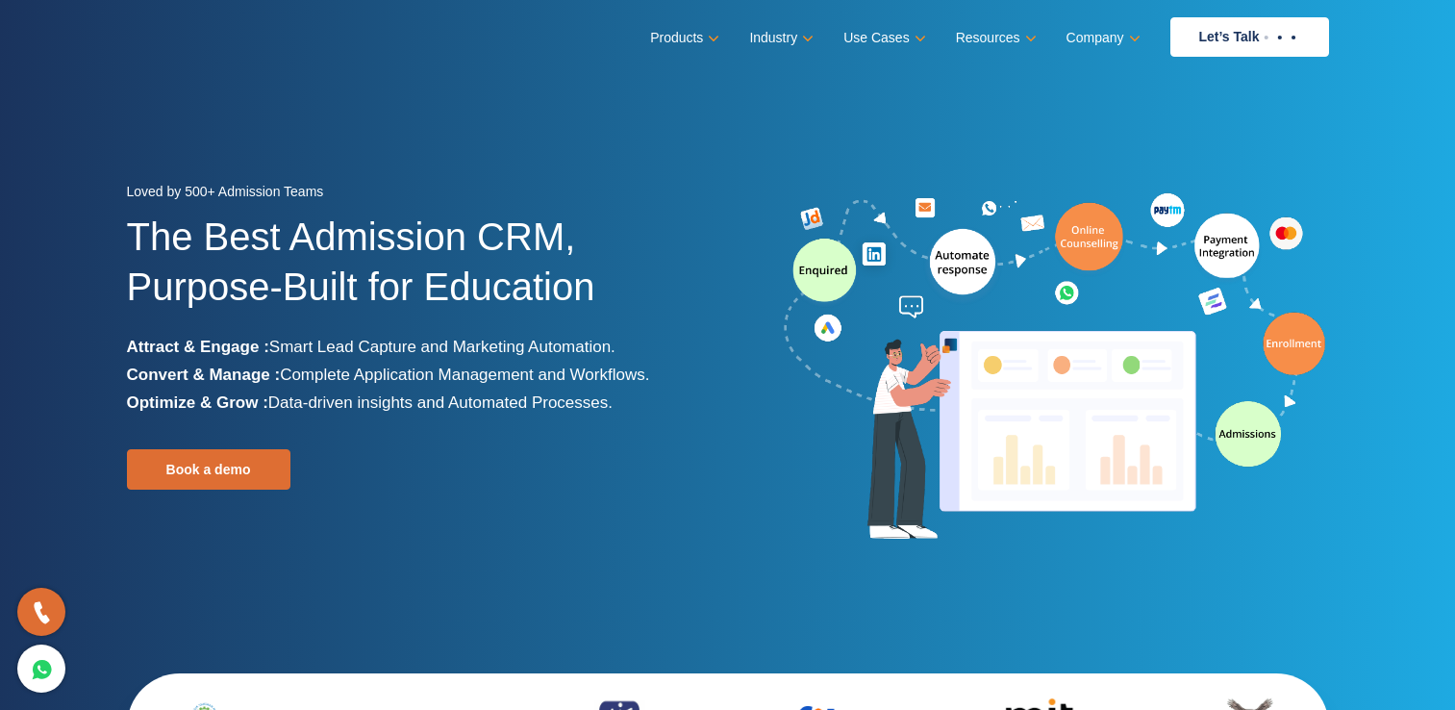 The image size is (1455, 710). I want to click on a: Company, so click(1101, 38).